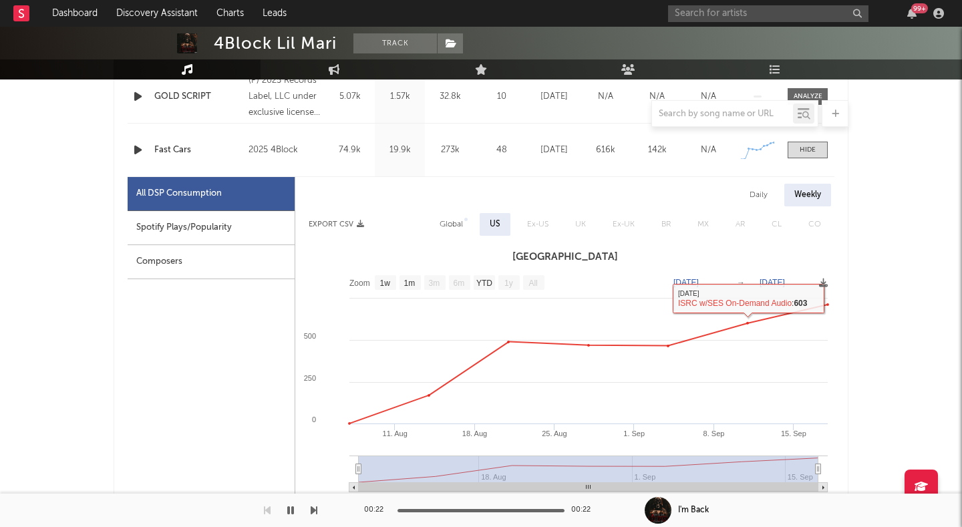 The image size is (962, 527). I want to click on div: Composers, so click(211, 262).